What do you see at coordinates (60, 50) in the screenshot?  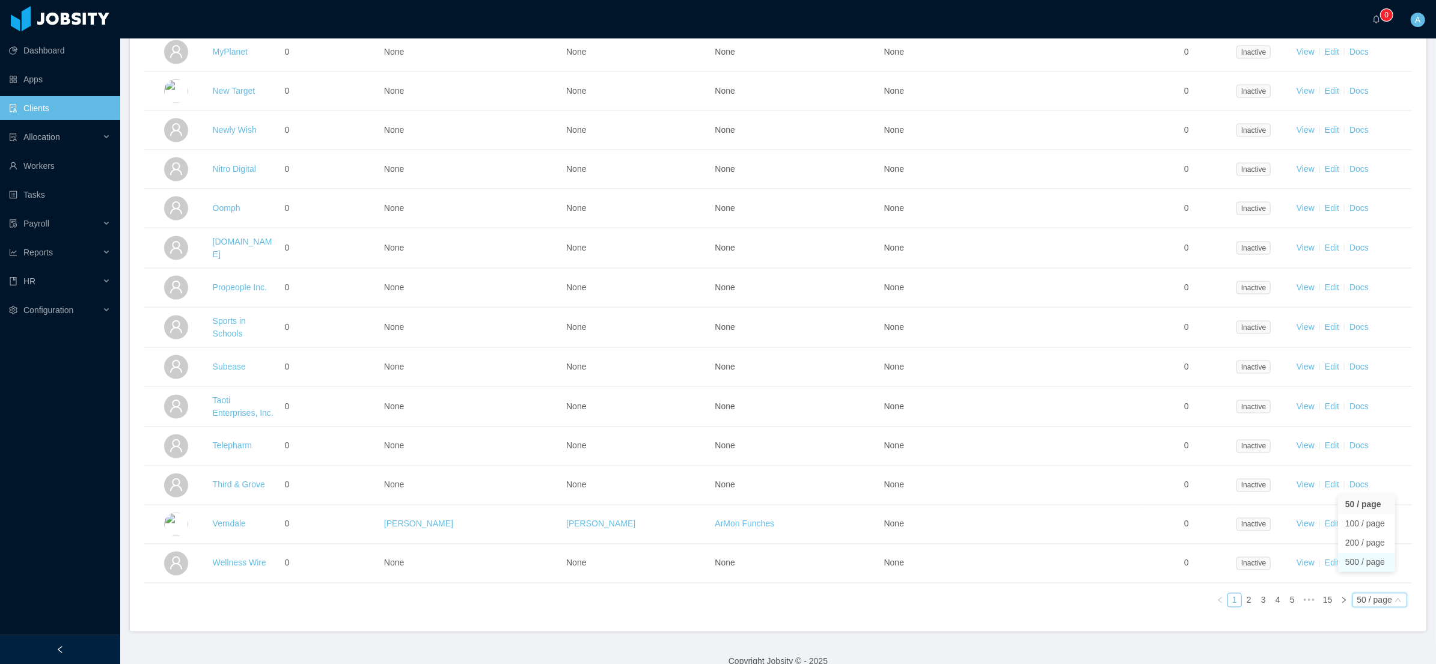 I see `a: icon: pie-chartDashboard` at bounding box center [60, 50].